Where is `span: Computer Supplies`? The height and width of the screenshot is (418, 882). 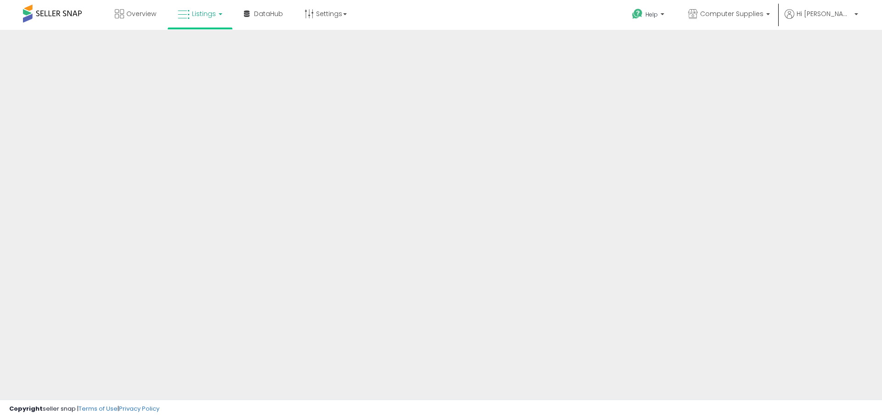 span: Computer Supplies is located at coordinates (732, 14).